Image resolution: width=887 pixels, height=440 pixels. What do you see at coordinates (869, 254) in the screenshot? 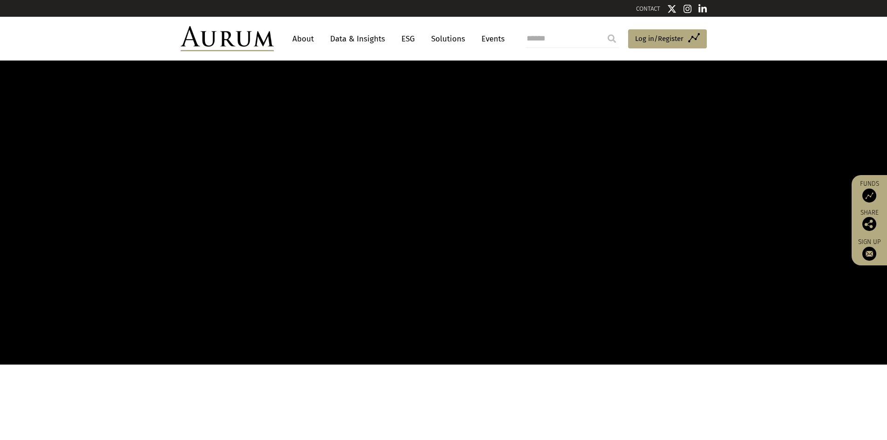
I see `img: Sign up to our newsletter` at bounding box center [869, 254].